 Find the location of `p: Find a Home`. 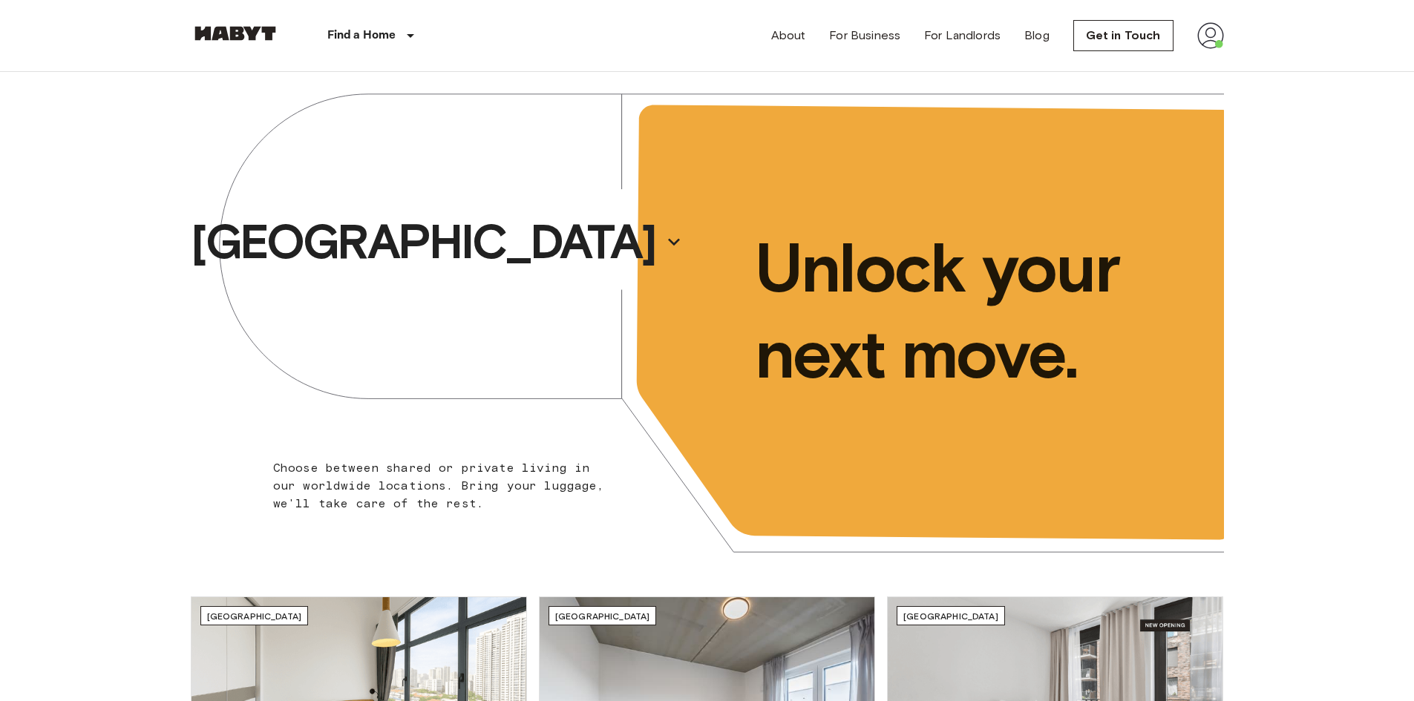

p: Find a Home is located at coordinates (361, 36).